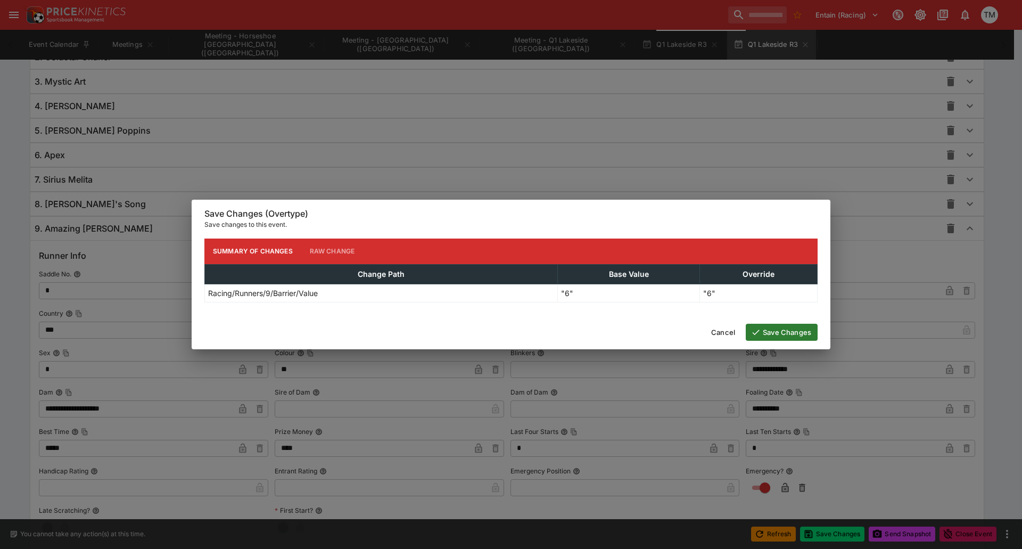 This screenshot has width=1022, height=549. I want to click on p: Save changes to this event., so click(511, 225).